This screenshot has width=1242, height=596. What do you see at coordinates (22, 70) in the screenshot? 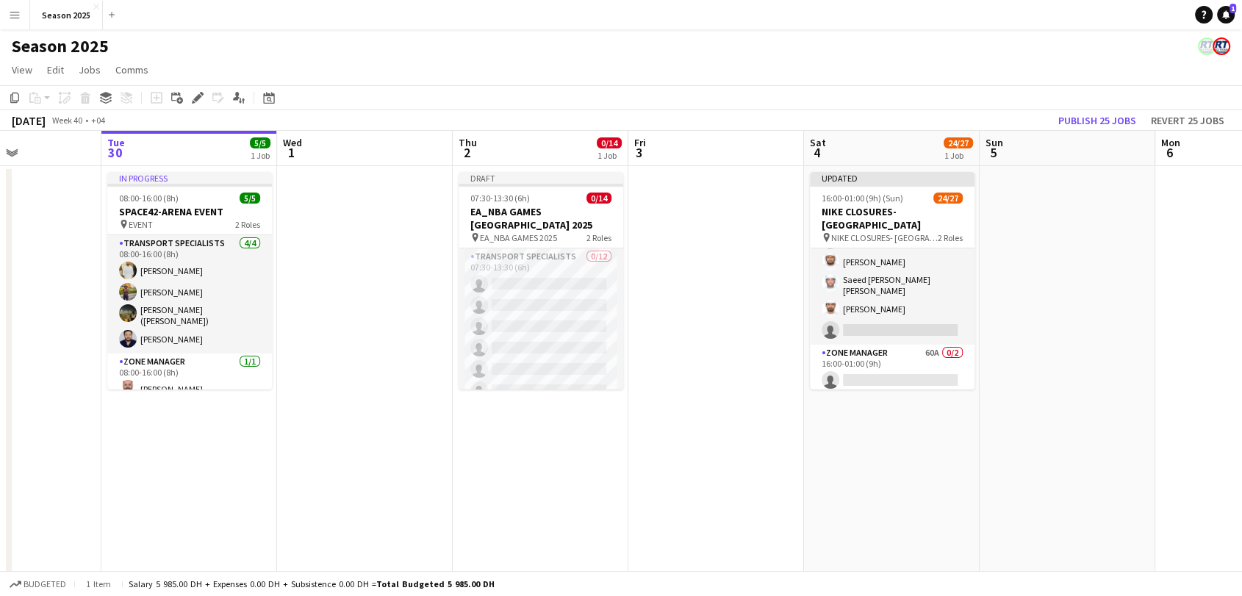
I see `a: View` at bounding box center [22, 70].